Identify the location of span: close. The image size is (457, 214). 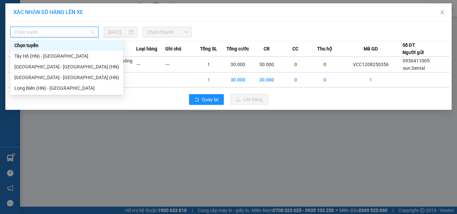
(442, 12).